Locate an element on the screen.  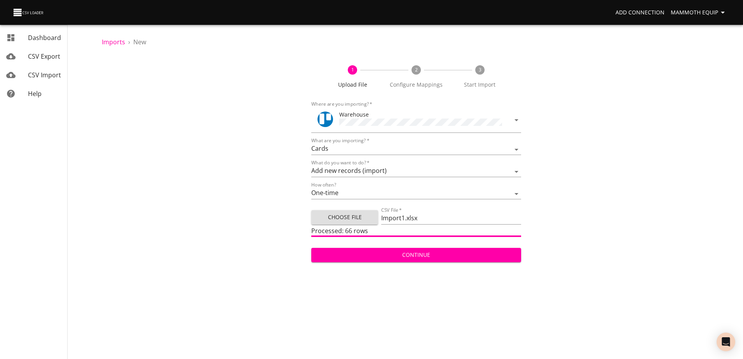
span: Imports is located at coordinates (113, 42).